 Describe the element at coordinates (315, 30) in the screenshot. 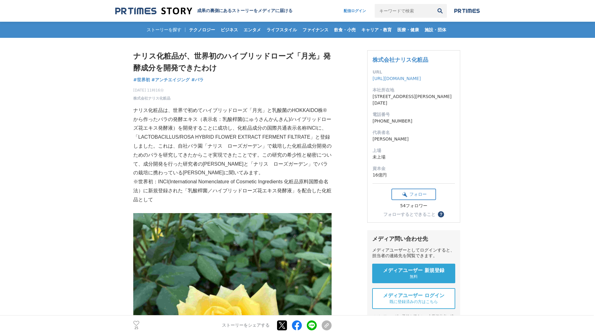

I see `span: ファイナンス` at that location.